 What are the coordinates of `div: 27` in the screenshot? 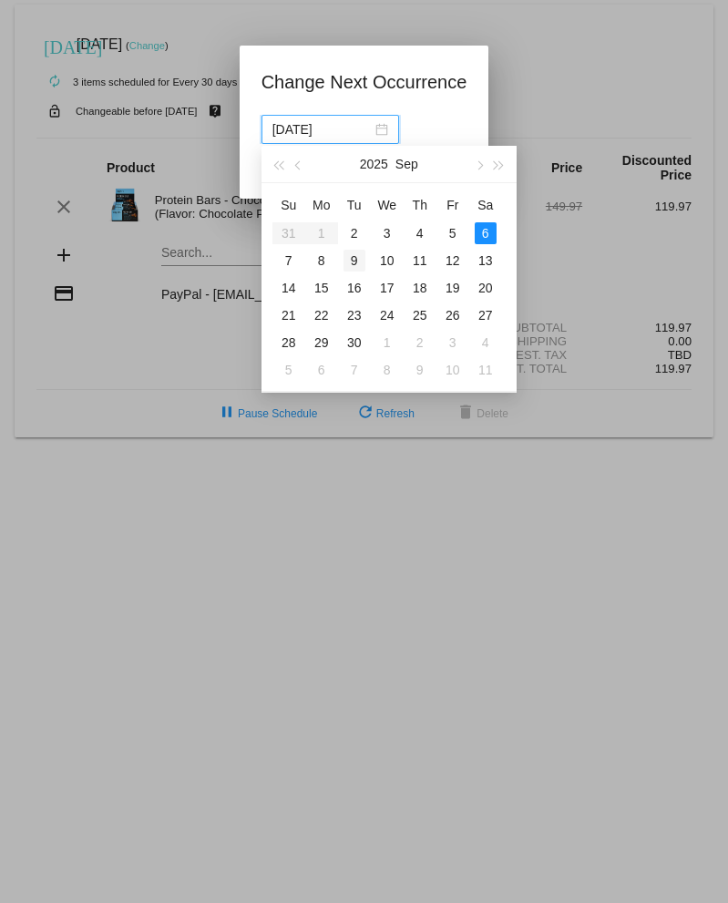 It's located at (485, 315).